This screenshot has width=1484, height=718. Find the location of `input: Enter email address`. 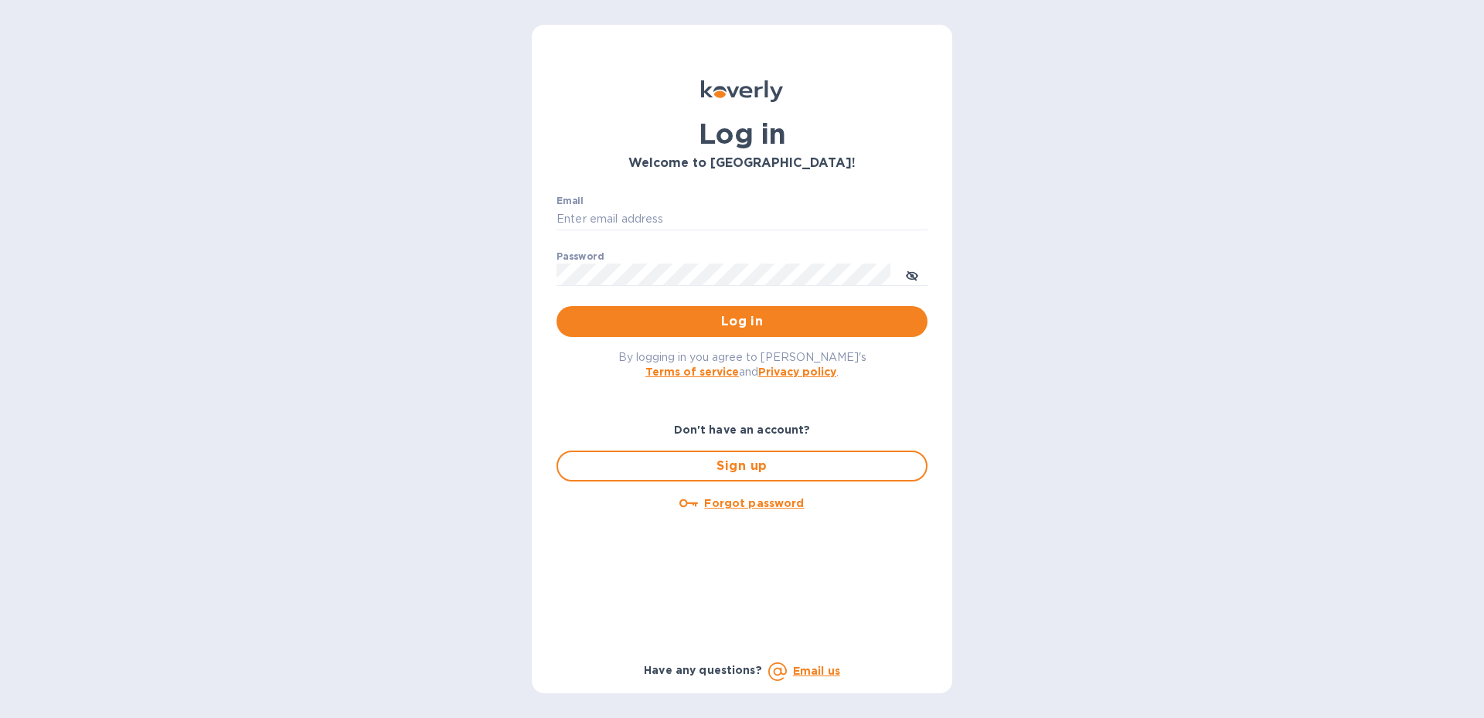

input: Enter email address is located at coordinates (742, 219).